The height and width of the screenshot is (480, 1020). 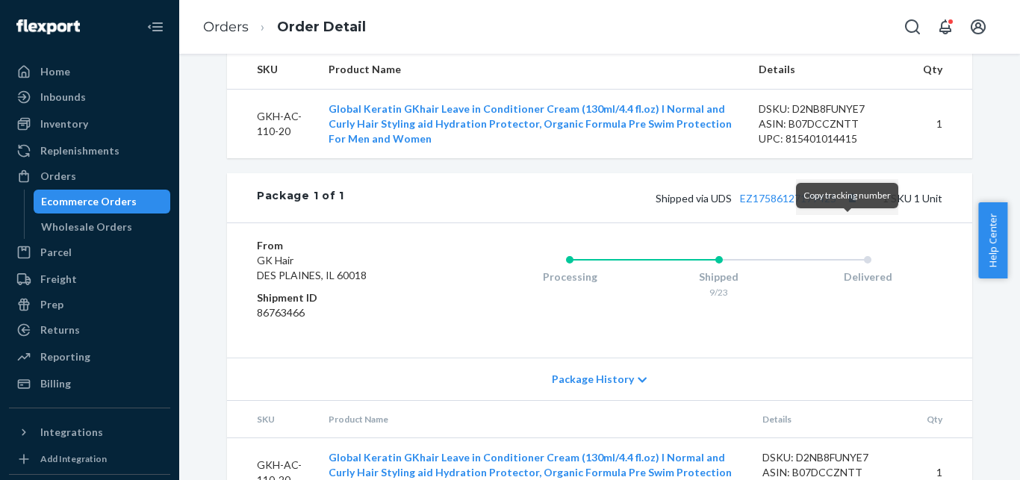 I want to click on a: Returns, so click(x=90, y=330).